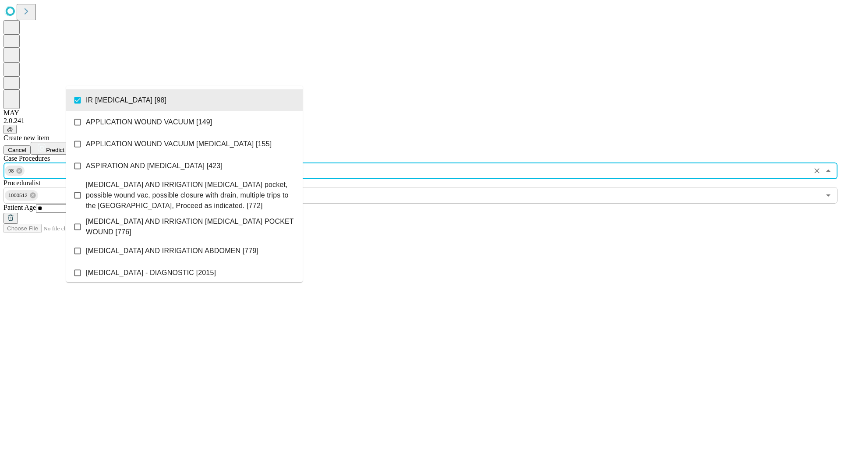  I want to click on button: Close, so click(828, 171).